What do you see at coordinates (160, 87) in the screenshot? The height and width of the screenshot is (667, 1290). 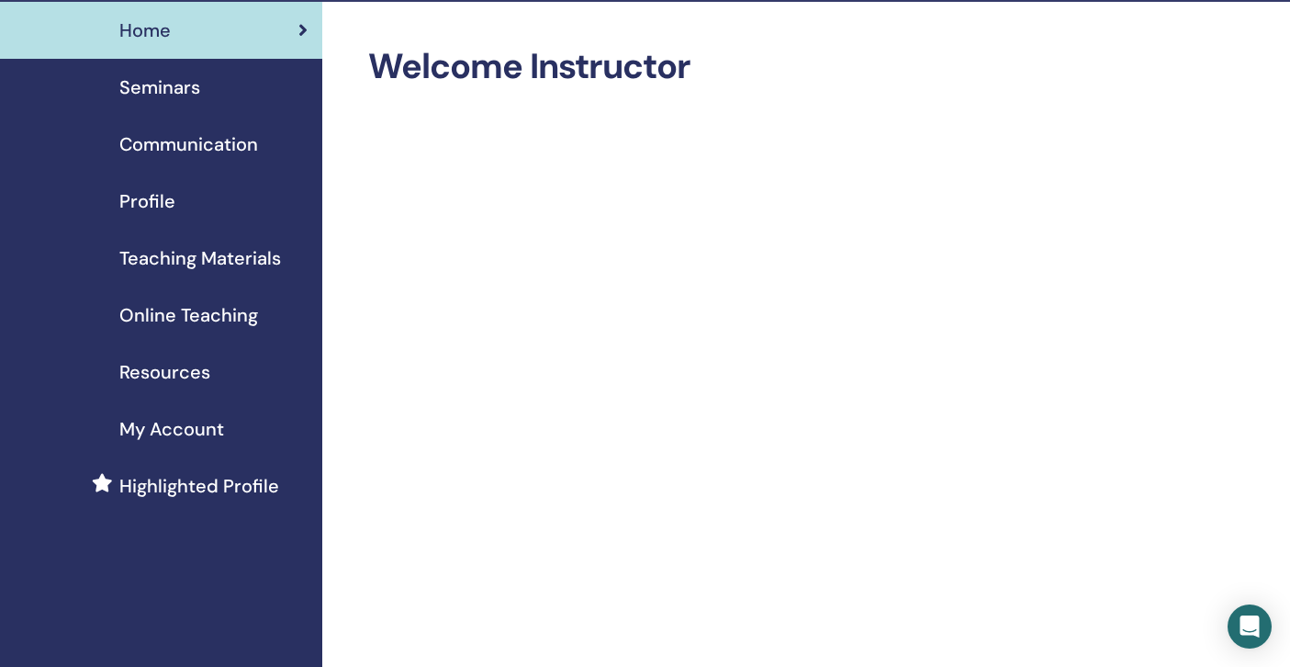 I see `span: Seminars` at bounding box center [160, 87].